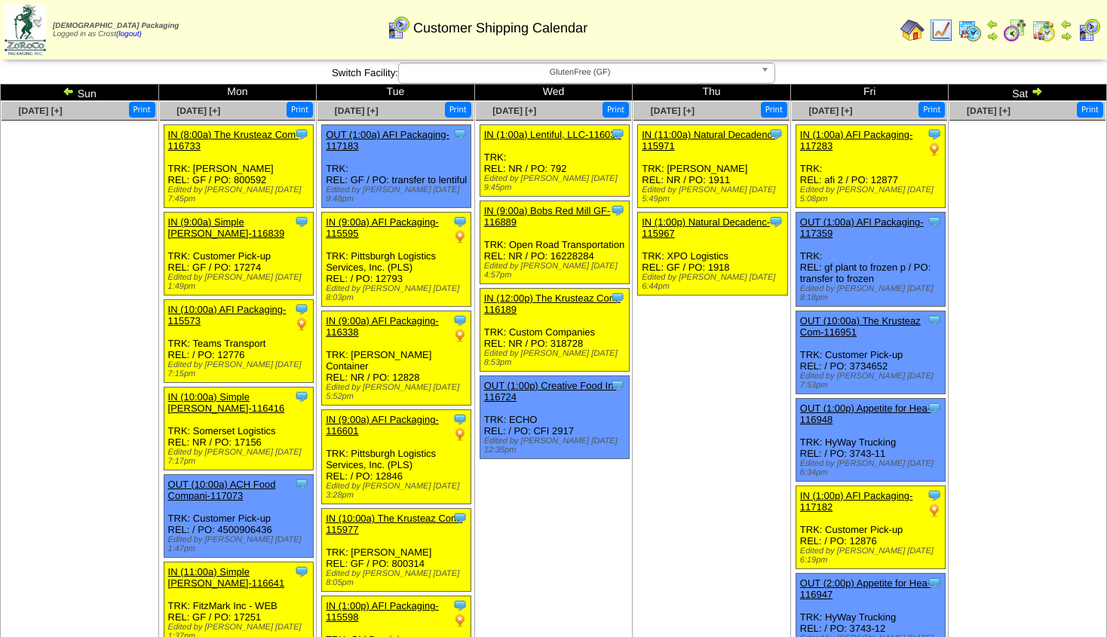 The width and height of the screenshot is (1107, 637). I want to click on div: TRK: REL: GF / PO: transfer to lentiful, so click(397, 167).